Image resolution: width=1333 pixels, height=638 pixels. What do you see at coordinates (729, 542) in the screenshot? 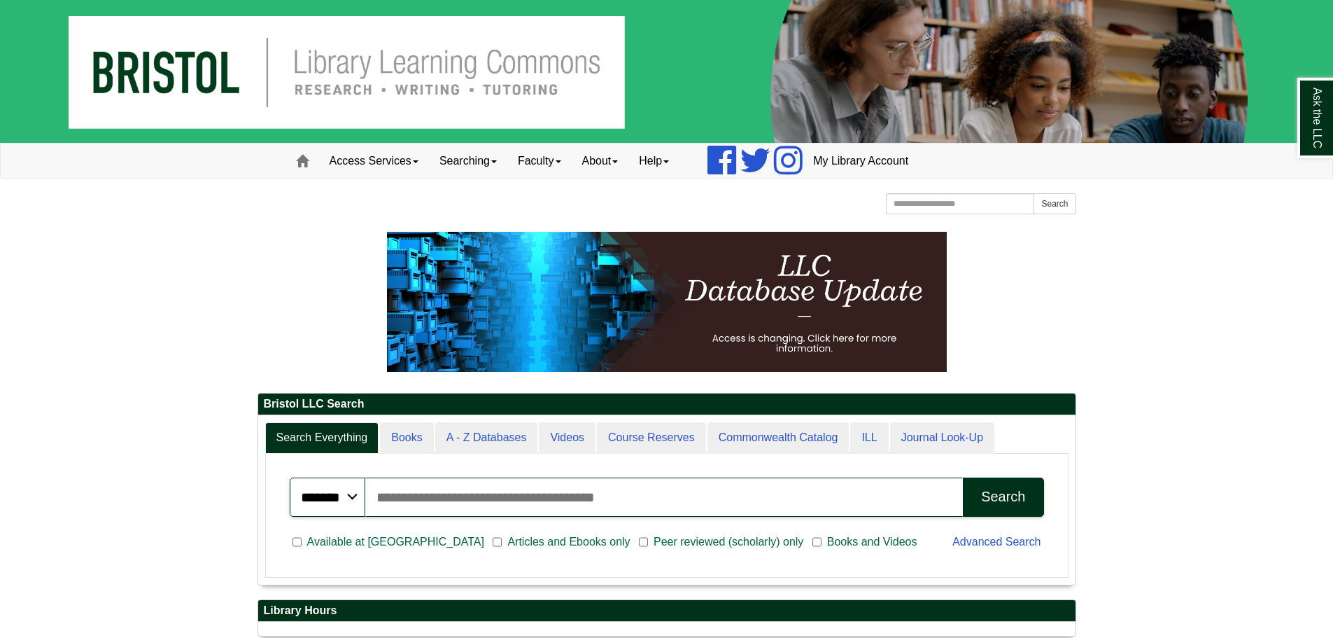
I see `span: Peer reviewed (scholarly) only` at bounding box center [729, 542].